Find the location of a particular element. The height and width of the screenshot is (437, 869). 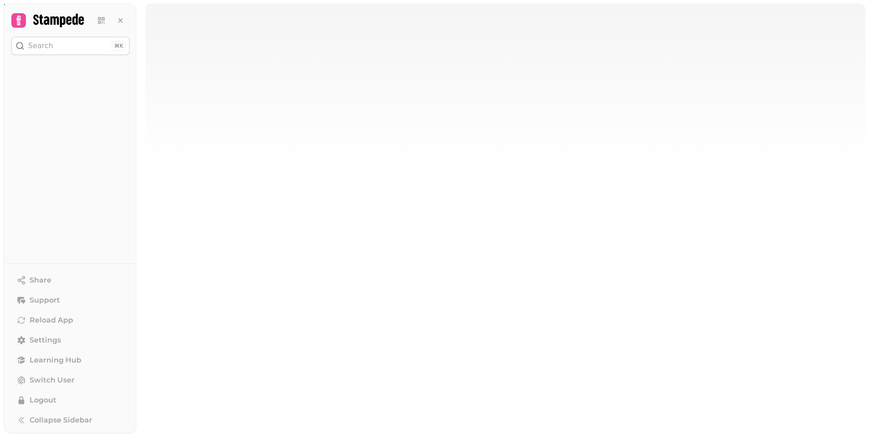

p: Search is located at coordinates (40, 46).